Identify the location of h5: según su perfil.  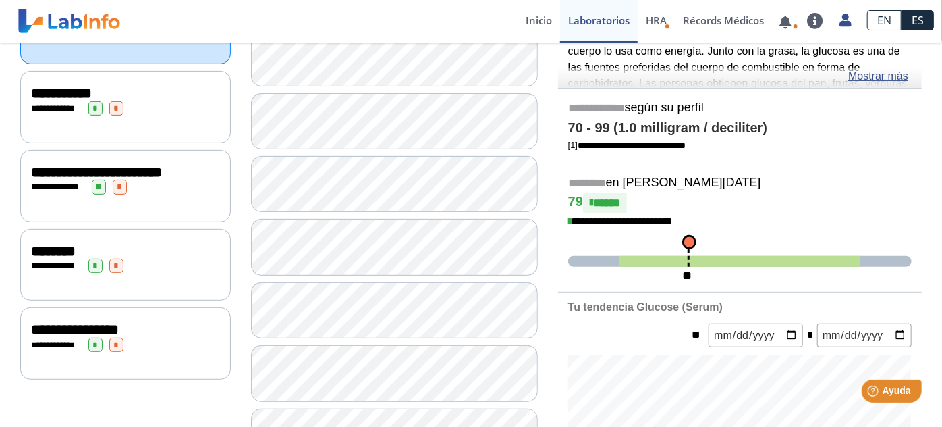
(740, 108).